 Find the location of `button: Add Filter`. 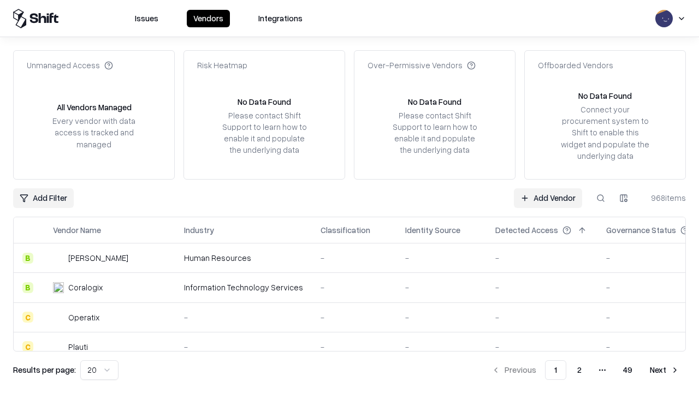

button: Add Filter is located at coordinates (43, 198).